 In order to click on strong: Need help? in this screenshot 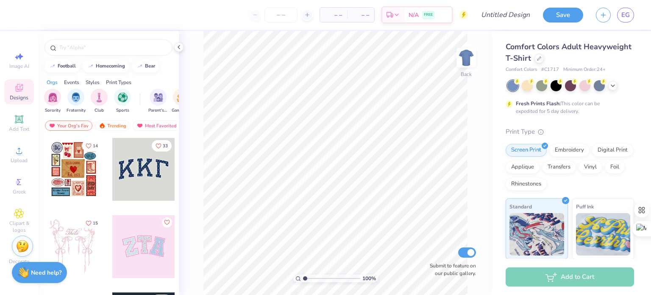, I will do `click(46, 272)`.